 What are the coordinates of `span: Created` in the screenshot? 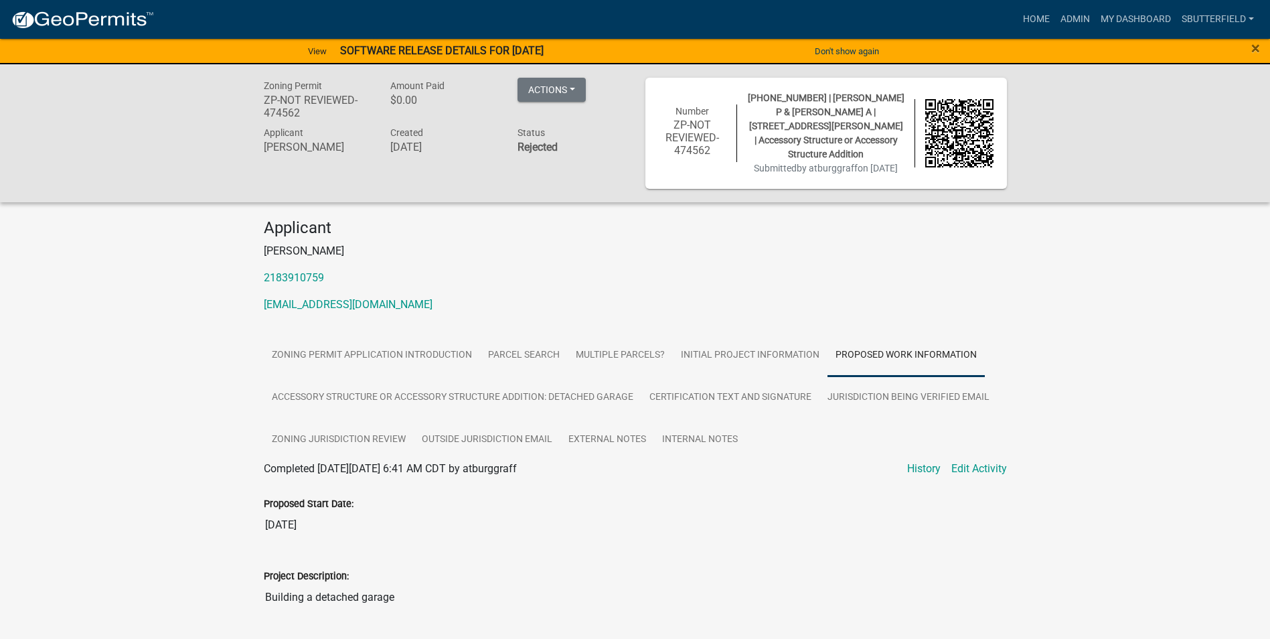 It's located at (406, 133).